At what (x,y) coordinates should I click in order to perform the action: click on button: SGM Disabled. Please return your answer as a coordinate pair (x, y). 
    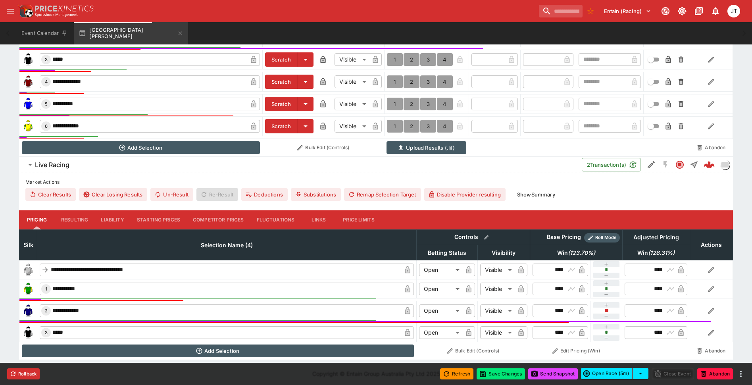
    Looking at the image, I should click on (666, 165).